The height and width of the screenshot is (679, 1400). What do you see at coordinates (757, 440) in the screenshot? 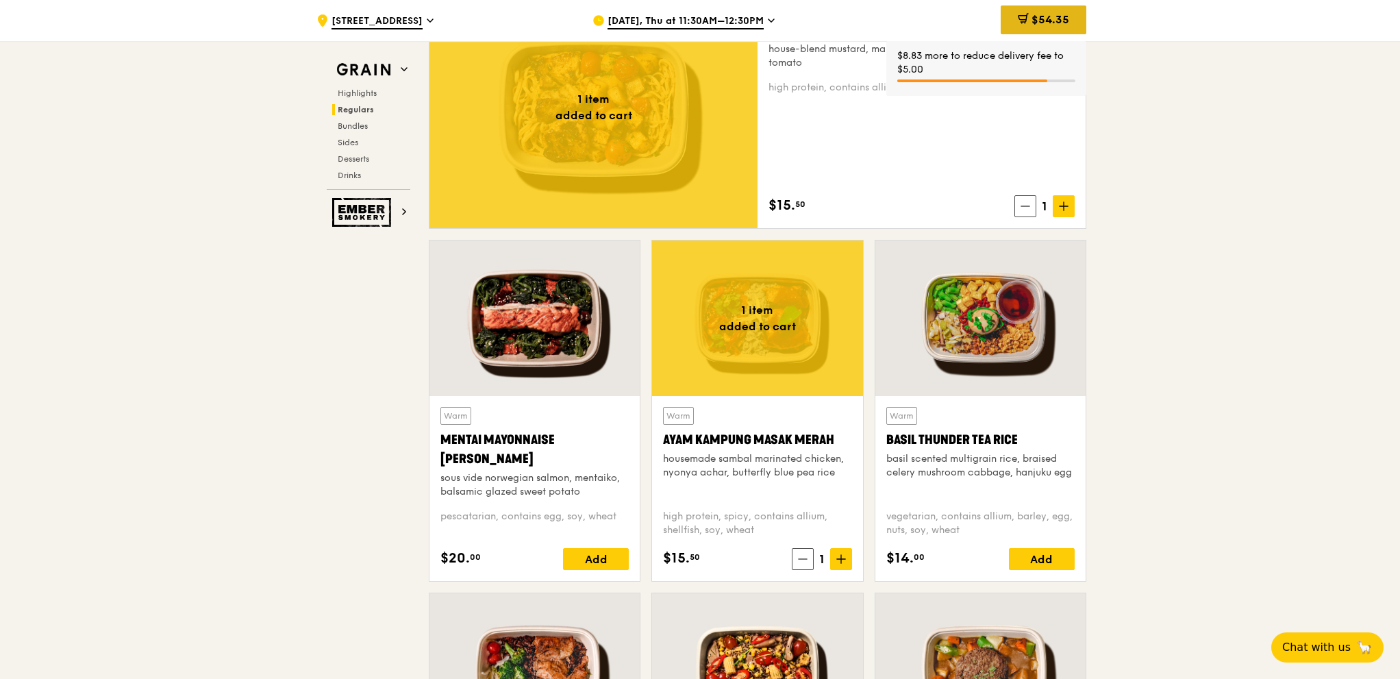
I see `div: Ayam Kampung Masak Merah` at bounding box center [757, 440].